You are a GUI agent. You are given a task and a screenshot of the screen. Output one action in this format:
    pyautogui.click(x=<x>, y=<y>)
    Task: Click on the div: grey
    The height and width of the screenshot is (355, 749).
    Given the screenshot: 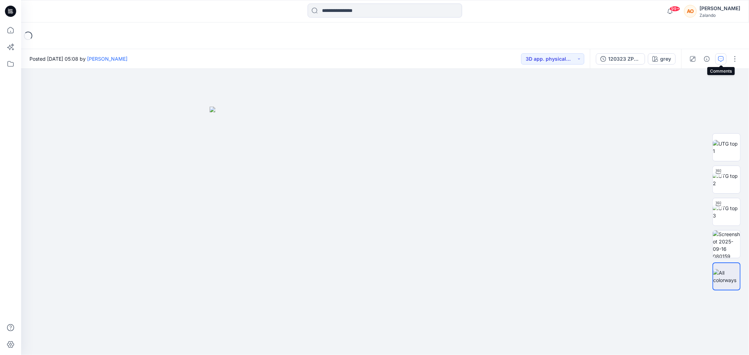 What is the action you would take?
    pyautogui.click(x=666, y=59)
    